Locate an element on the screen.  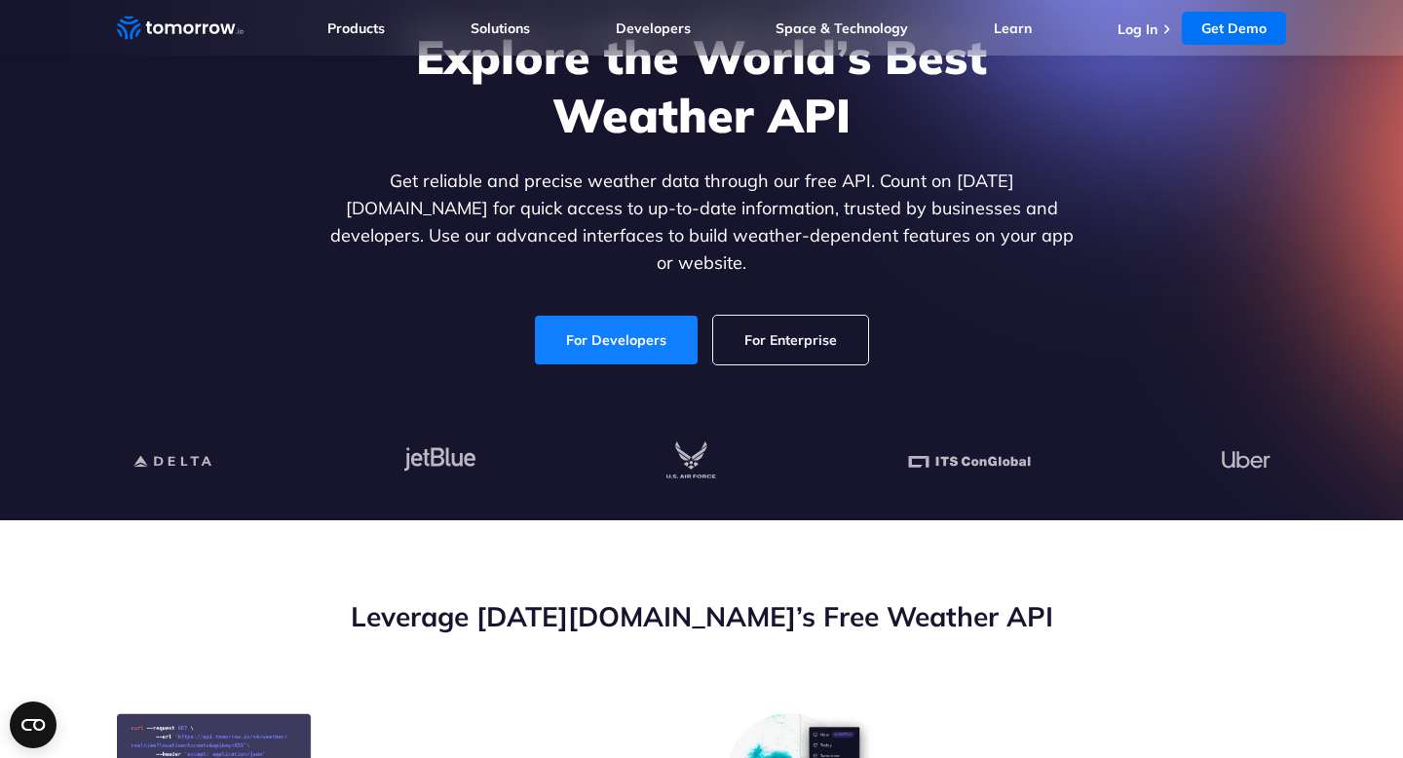
a: Home link is located at coordinates (180, 28).